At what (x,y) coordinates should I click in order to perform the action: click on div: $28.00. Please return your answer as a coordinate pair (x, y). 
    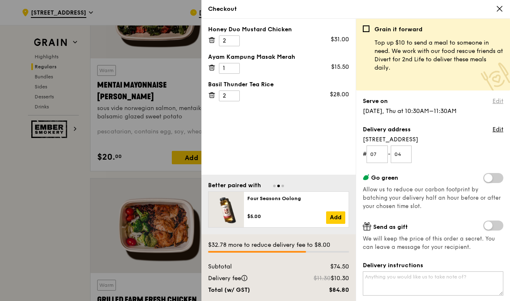
    Looking at the image, I should click on (339, 95).